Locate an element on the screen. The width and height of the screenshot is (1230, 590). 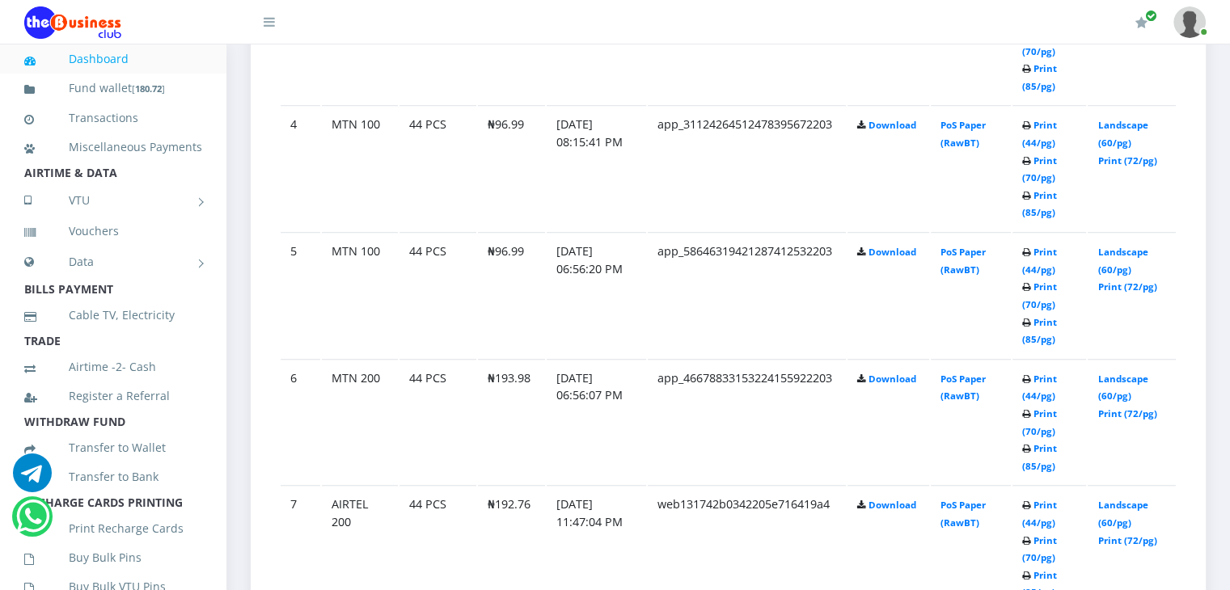
a: Miscellaneous Payments is located at coordinates (113, 147).